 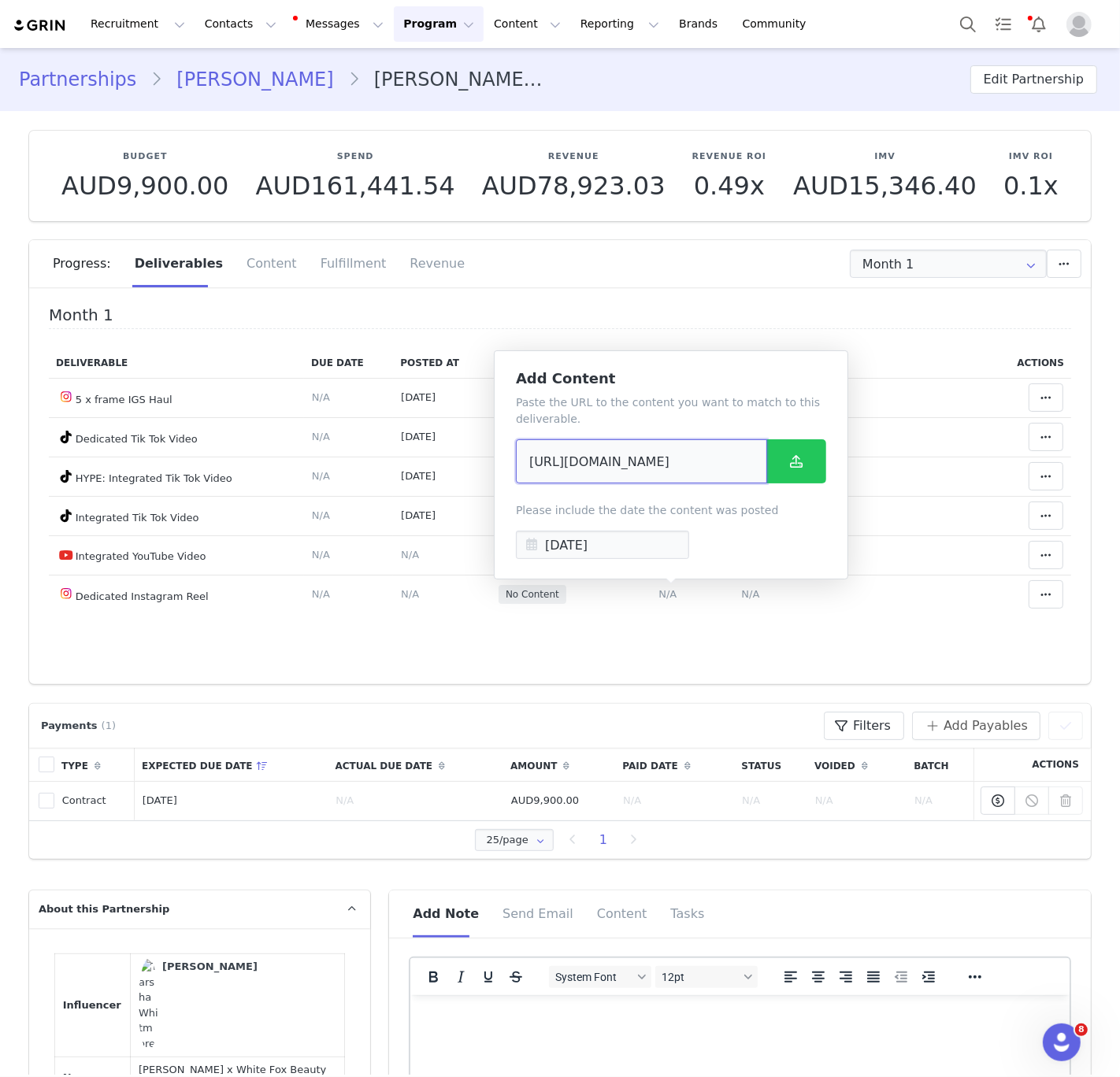 What do you see at coordinates (179, 264) in the screenshot?
I see `div: Deliverables` at bounding box center [179, 264].